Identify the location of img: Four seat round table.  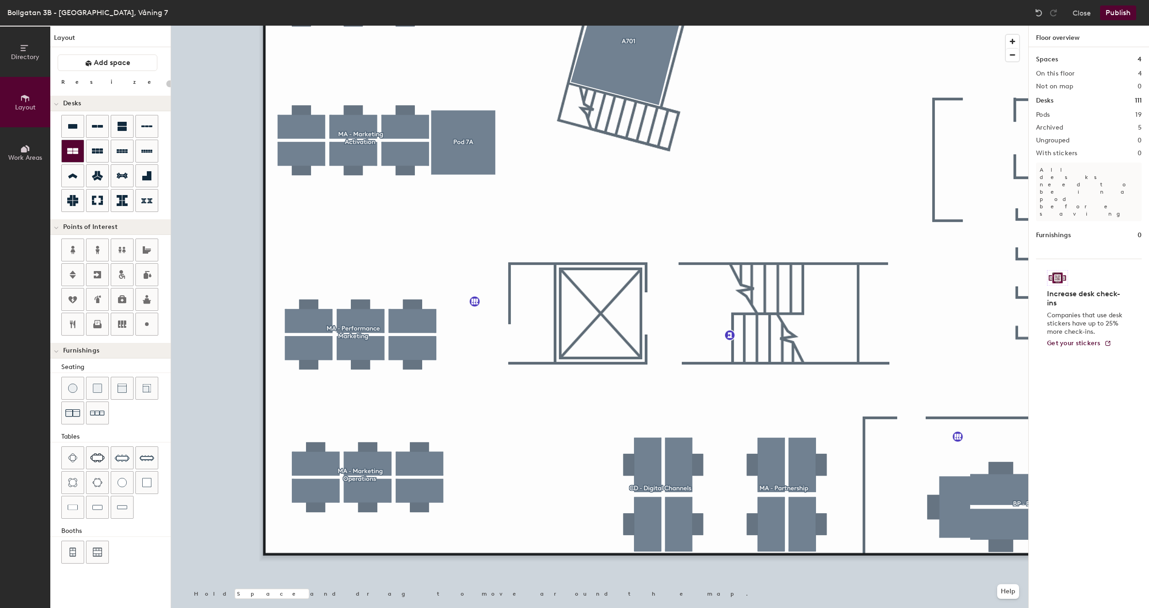
(73, 482).